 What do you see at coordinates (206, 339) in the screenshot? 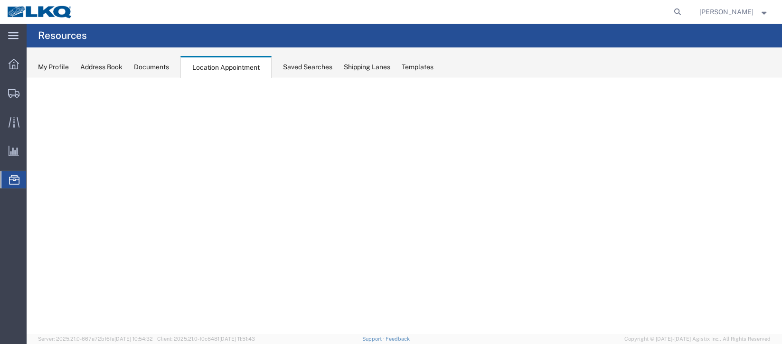
I see `span: Client: 2025.21.0-f0c8481` at bounding box center [206, 339].